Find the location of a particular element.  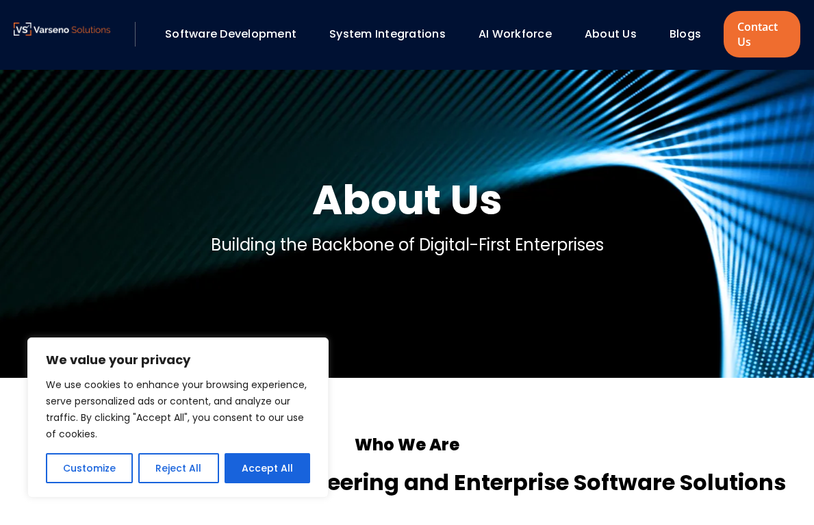

div: System Integrations is located at coordinates (394, 34).